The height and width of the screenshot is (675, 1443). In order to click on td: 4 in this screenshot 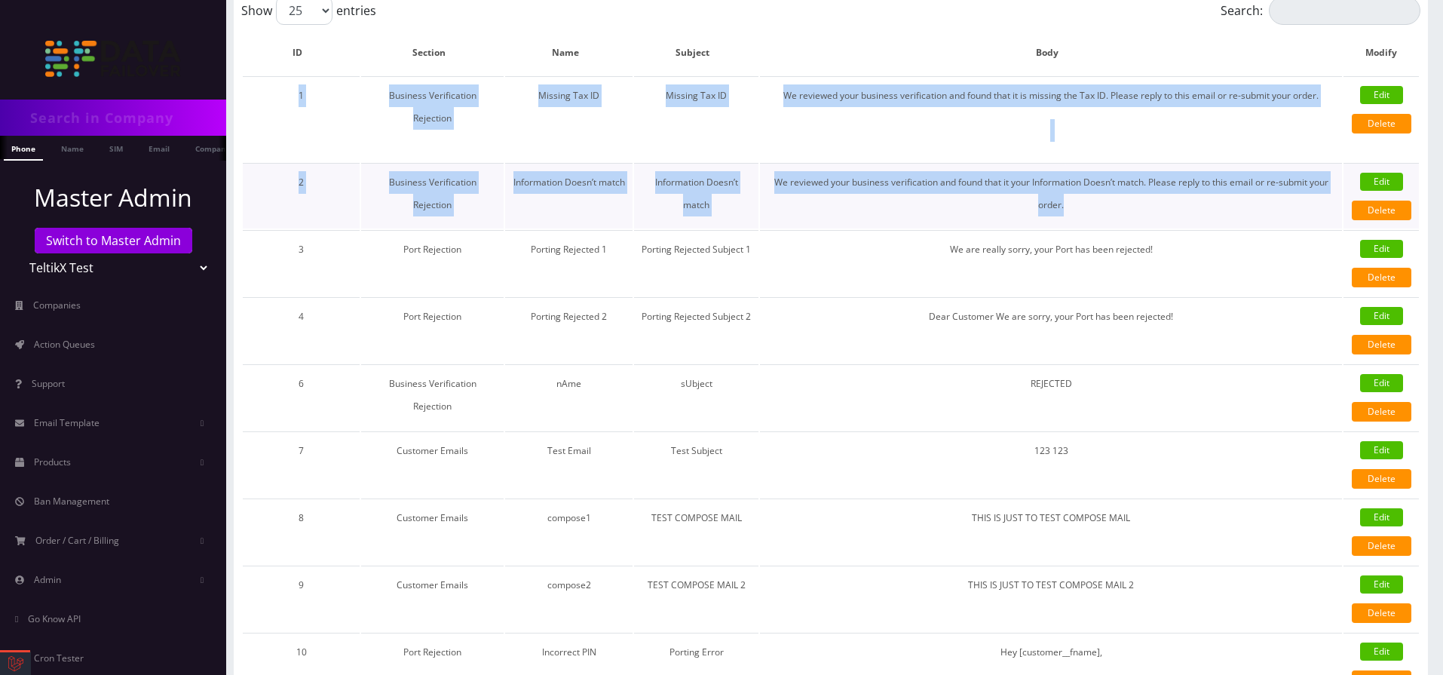, I will do `click(301, 330)`.